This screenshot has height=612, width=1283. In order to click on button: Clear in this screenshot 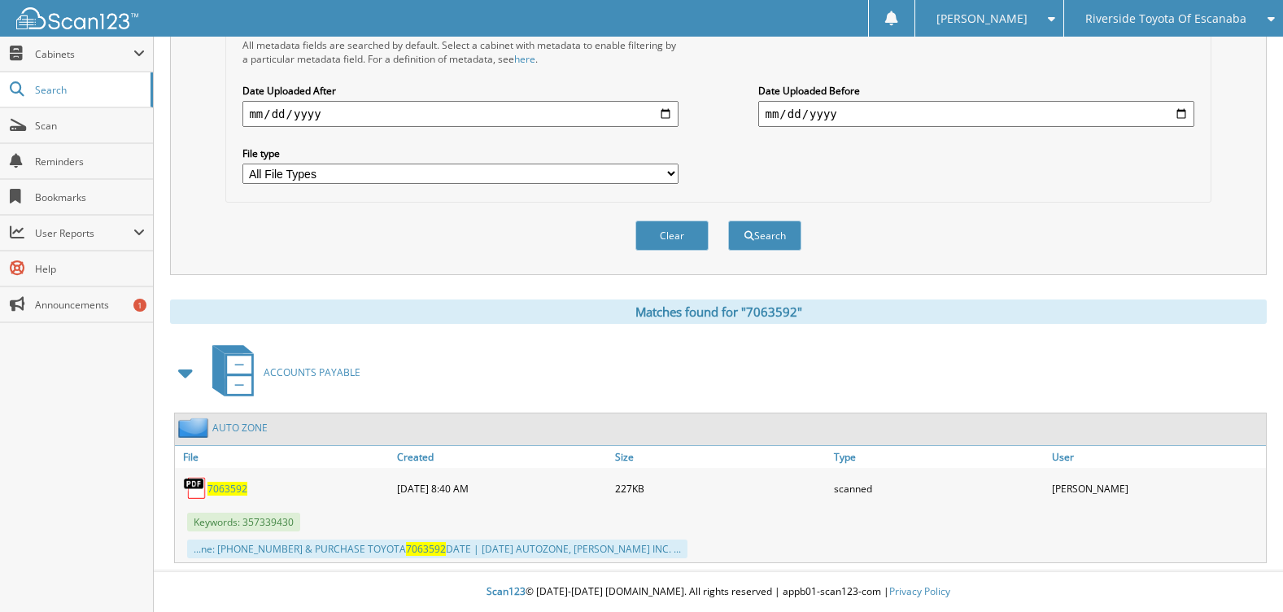, I will do `click(672, 235)`.